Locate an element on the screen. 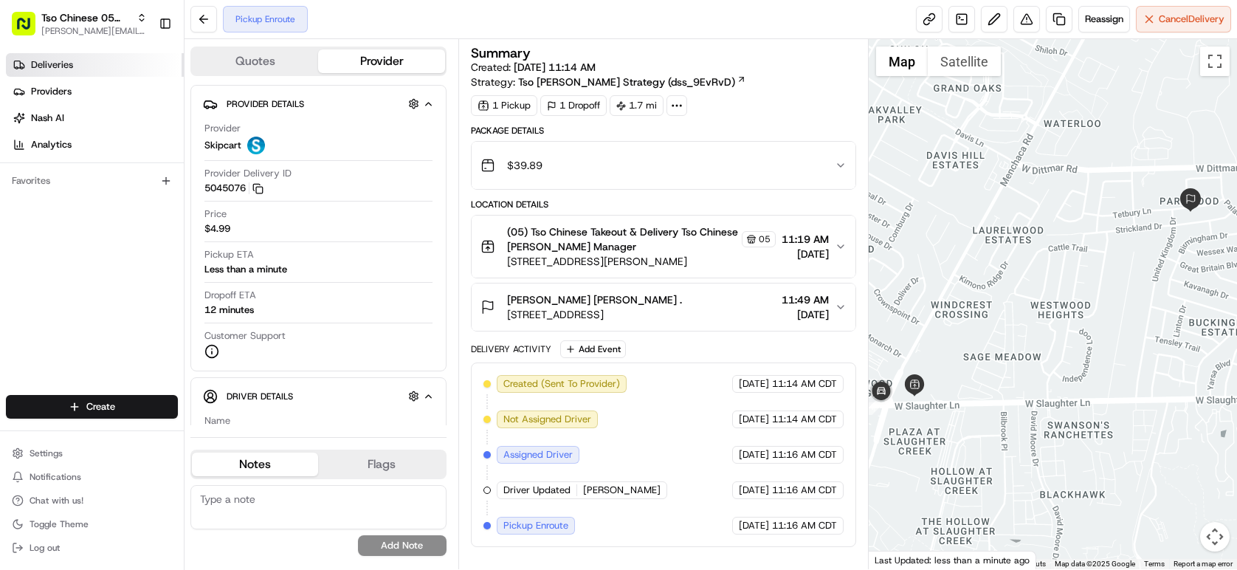 This screenshot has height=570, width=1237. button: Reassign is located at coordinates (1104, 19).